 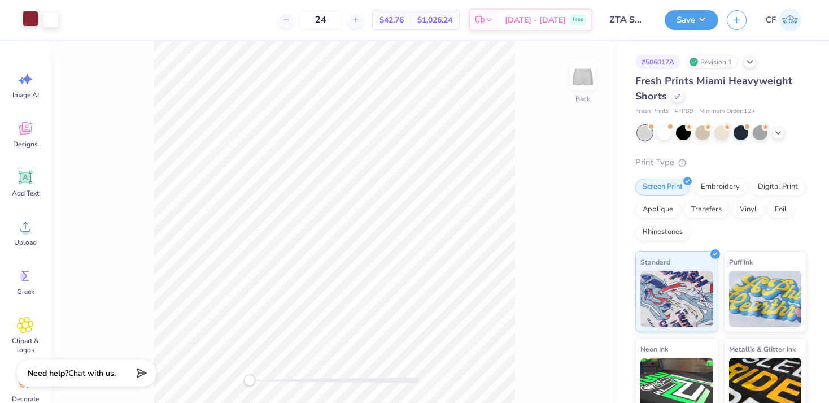 I want to click on span: CF, so click(x=771, y=20).